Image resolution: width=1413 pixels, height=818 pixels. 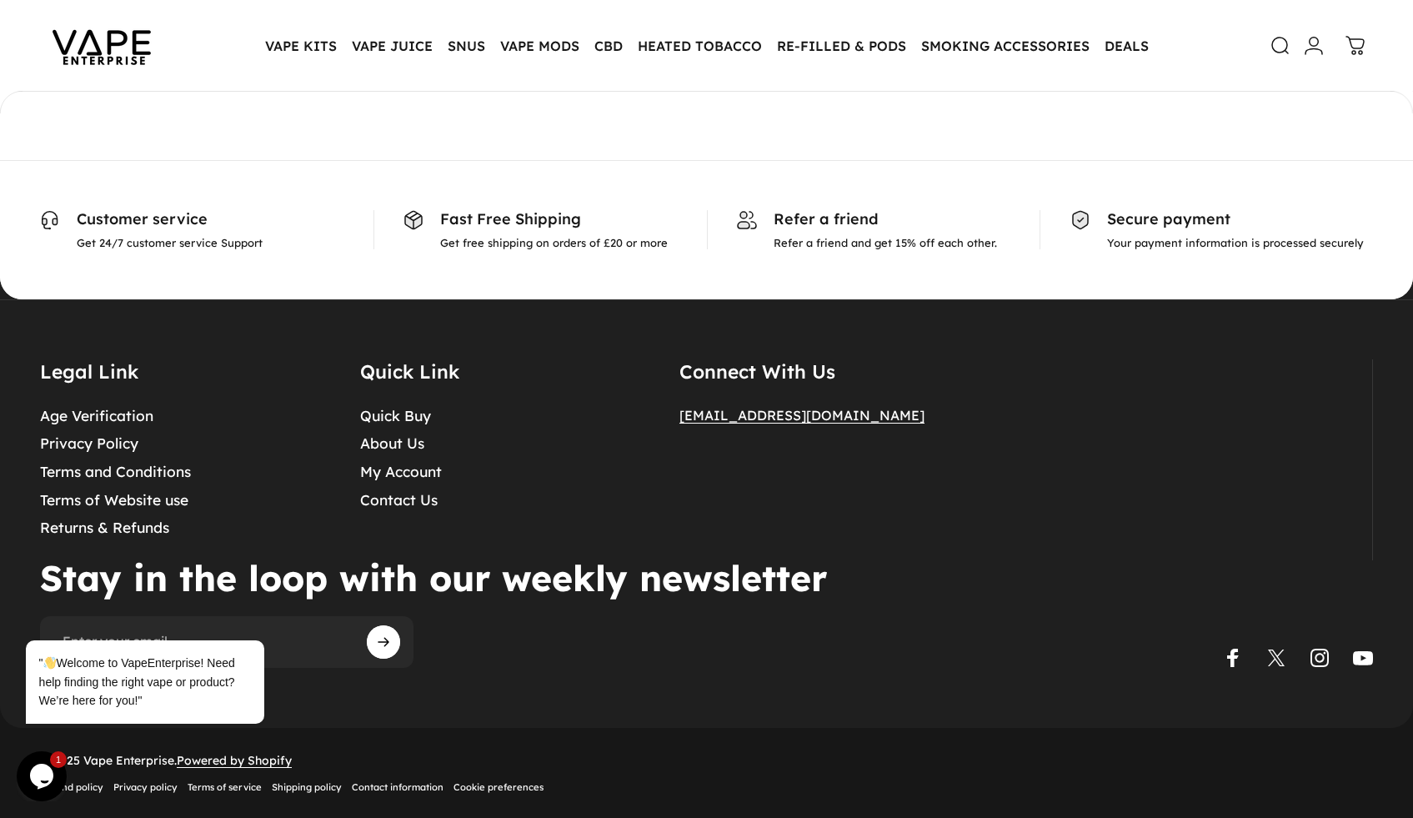 What do you see at coordinates (401, 472) in the screenshot?
I see `a: My Account` at bounding box center [401, 472].